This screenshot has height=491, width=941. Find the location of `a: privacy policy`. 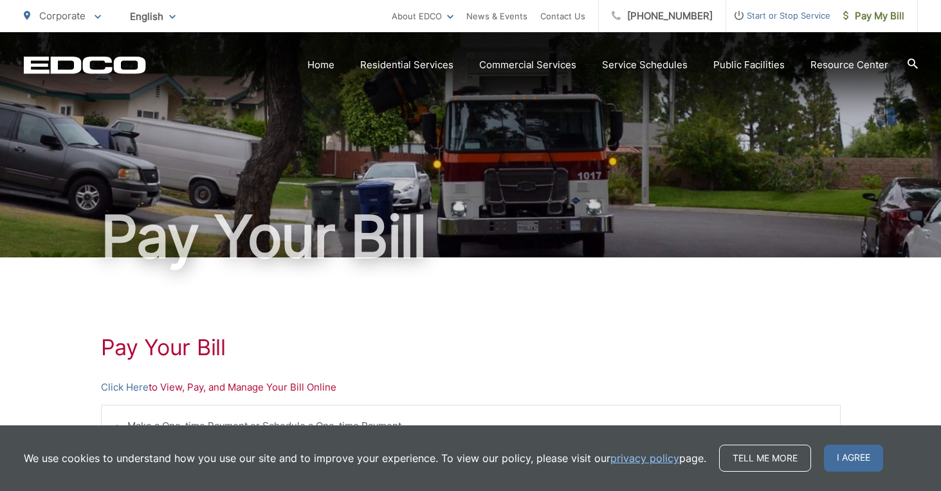

a: privacy policy is located at coordinates (645, 458).